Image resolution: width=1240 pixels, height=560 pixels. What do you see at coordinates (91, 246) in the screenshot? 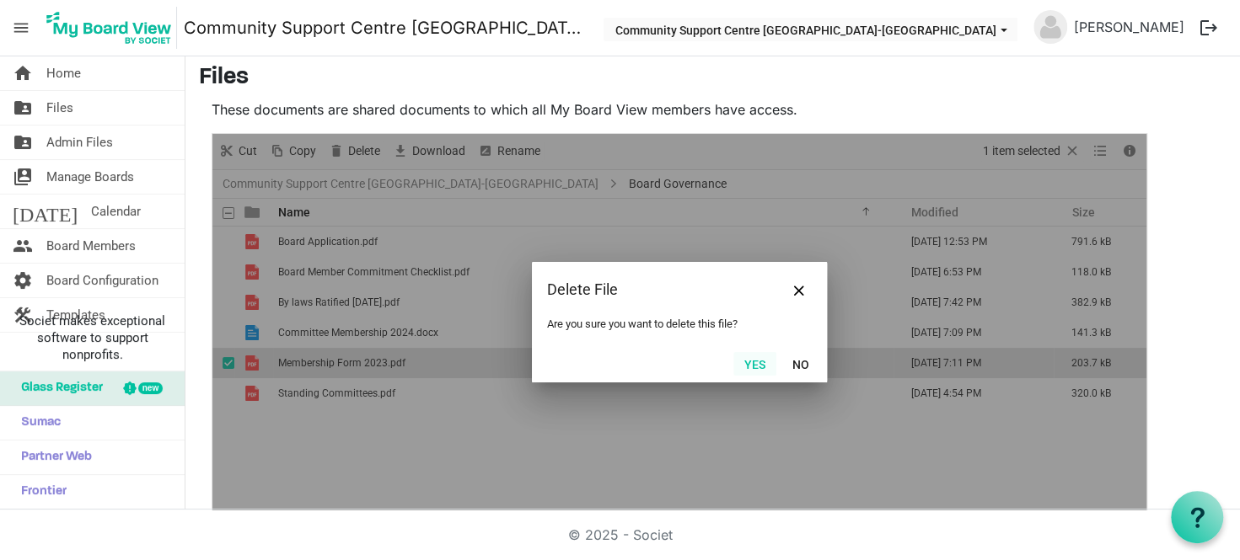
I see `span: Board Members` at bounding box center [91, 246].